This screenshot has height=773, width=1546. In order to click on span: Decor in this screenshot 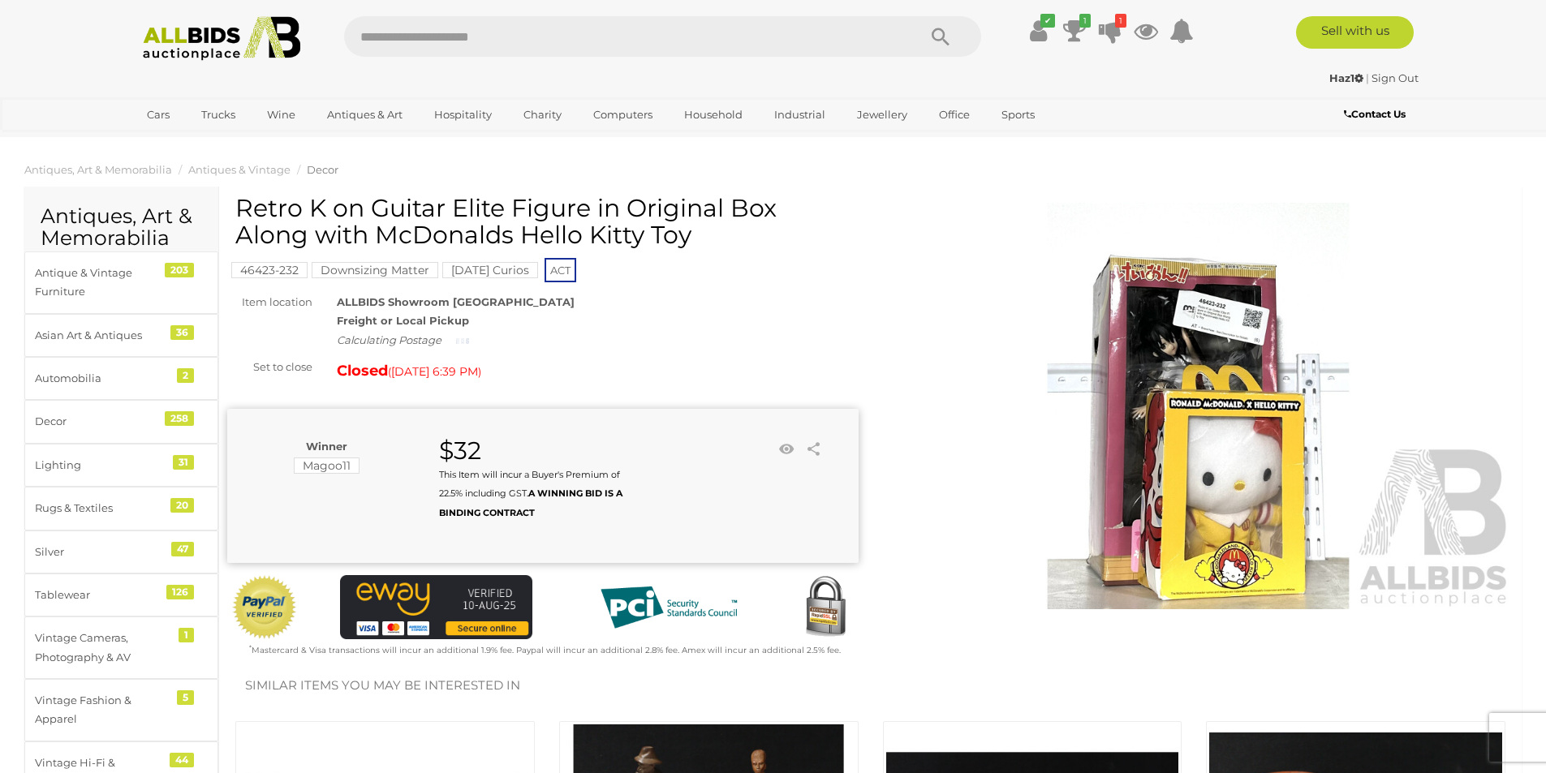, I will do `click(322, 170)`.